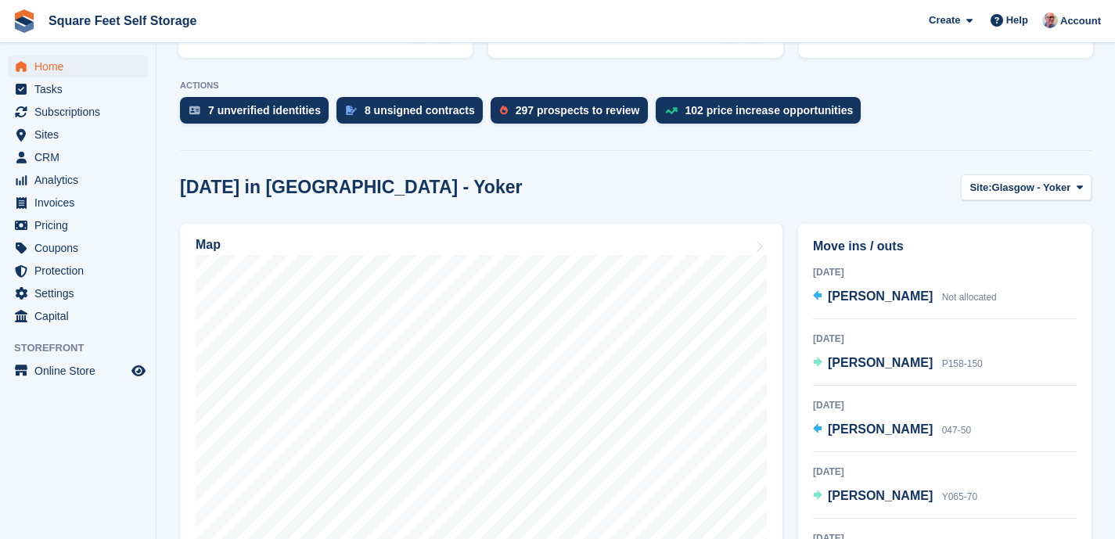  What do you see at coordinates (81, 271) in the screenshot?
I see `span: Protection` at bounding box center [81, 271].